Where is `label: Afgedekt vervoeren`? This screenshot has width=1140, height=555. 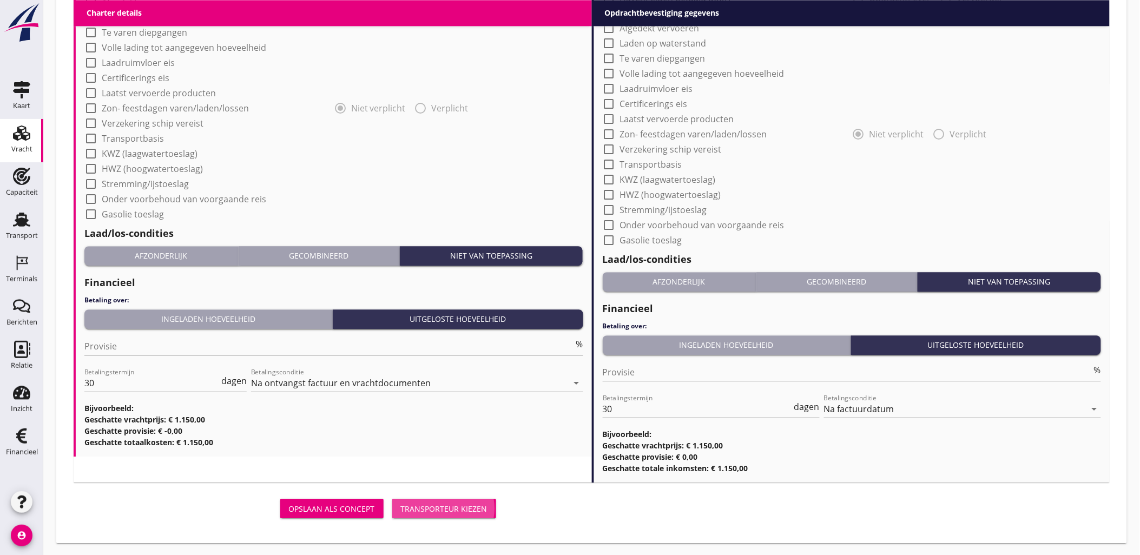
label: Afgedekt vervoeren is located at coordinates (659, 28).